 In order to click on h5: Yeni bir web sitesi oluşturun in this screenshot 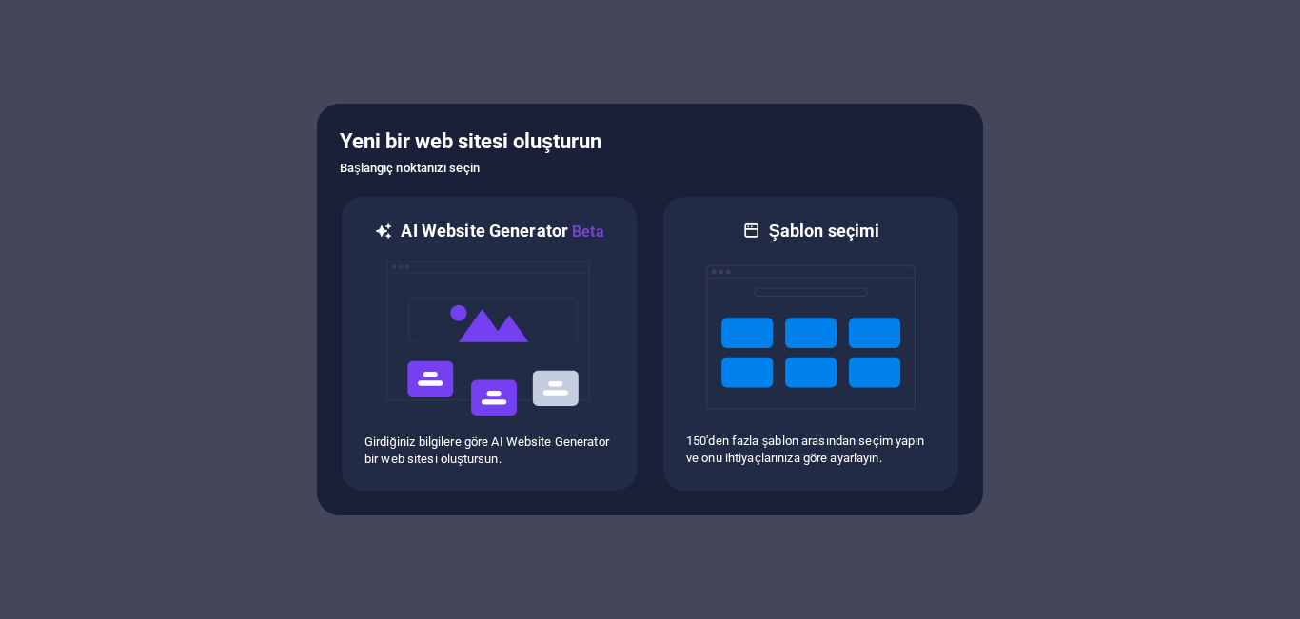, I will do `click(650, 142)`.